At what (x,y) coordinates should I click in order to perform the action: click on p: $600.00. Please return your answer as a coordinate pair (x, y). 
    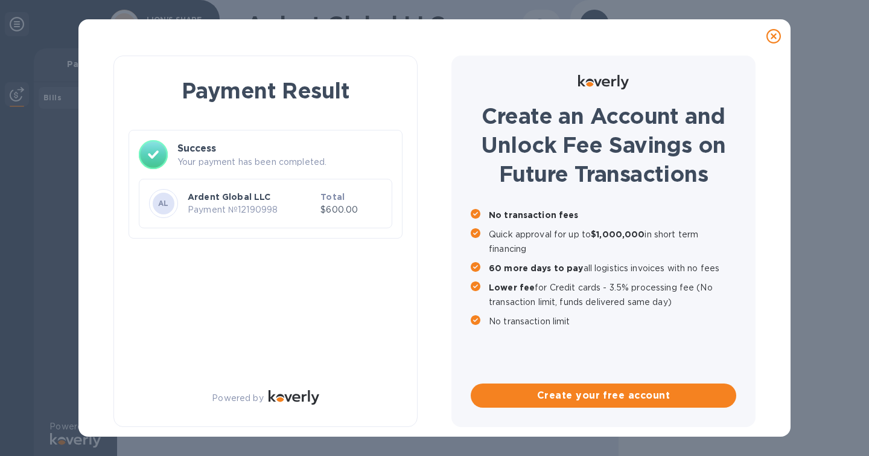
    Looking at the image, I should click on (351, 209).